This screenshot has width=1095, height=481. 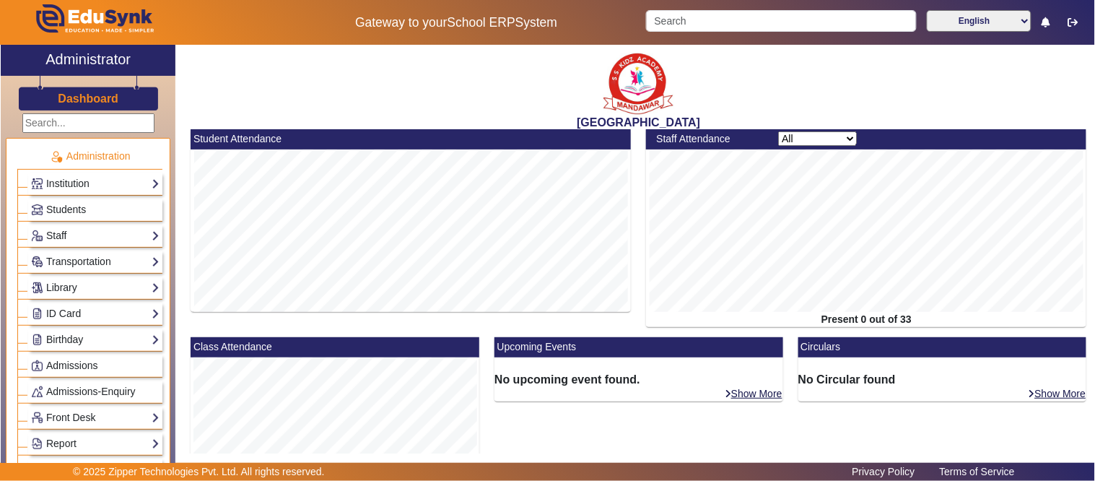 What do you see at coordinates (943, 347) in the screenshot?
I see `mat-card-header: Circulars` at bounding box center [943, 347].